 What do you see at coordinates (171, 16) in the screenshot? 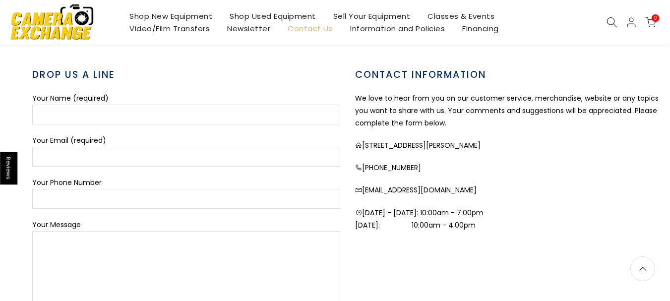
I see `a: Shop New Equipment` at bounding box center [171, 16].